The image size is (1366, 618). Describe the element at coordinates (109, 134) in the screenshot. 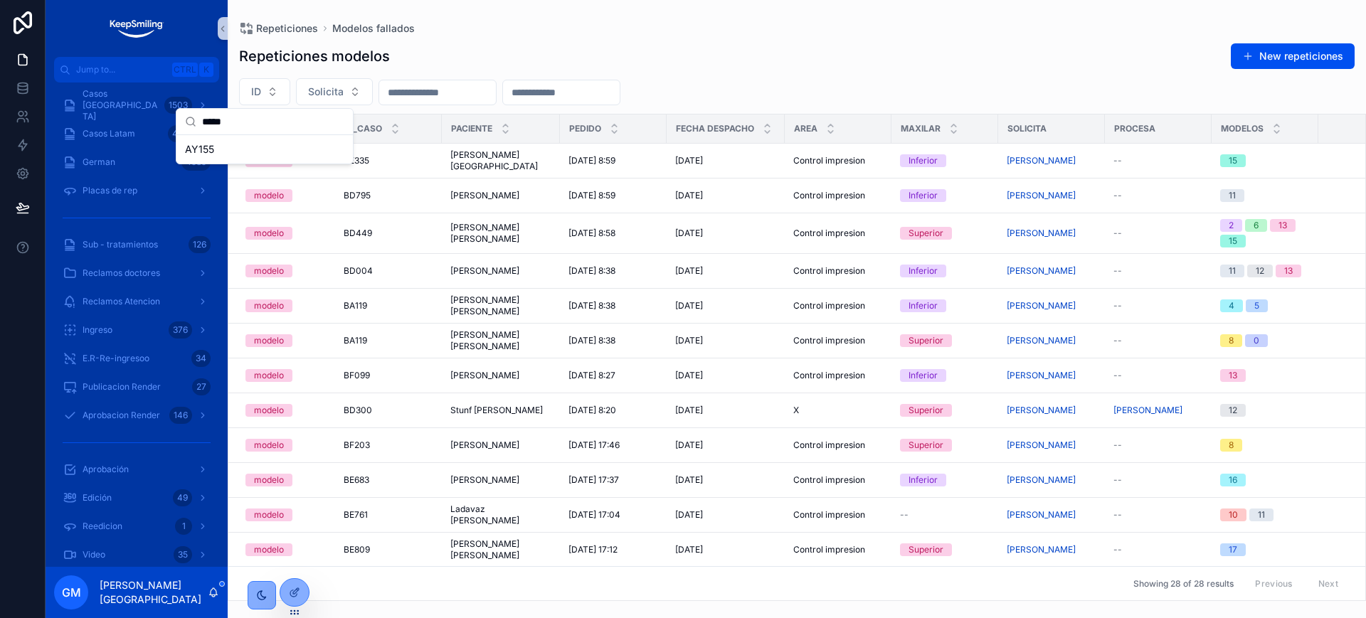

I see `span: Casos Latam` at that location.